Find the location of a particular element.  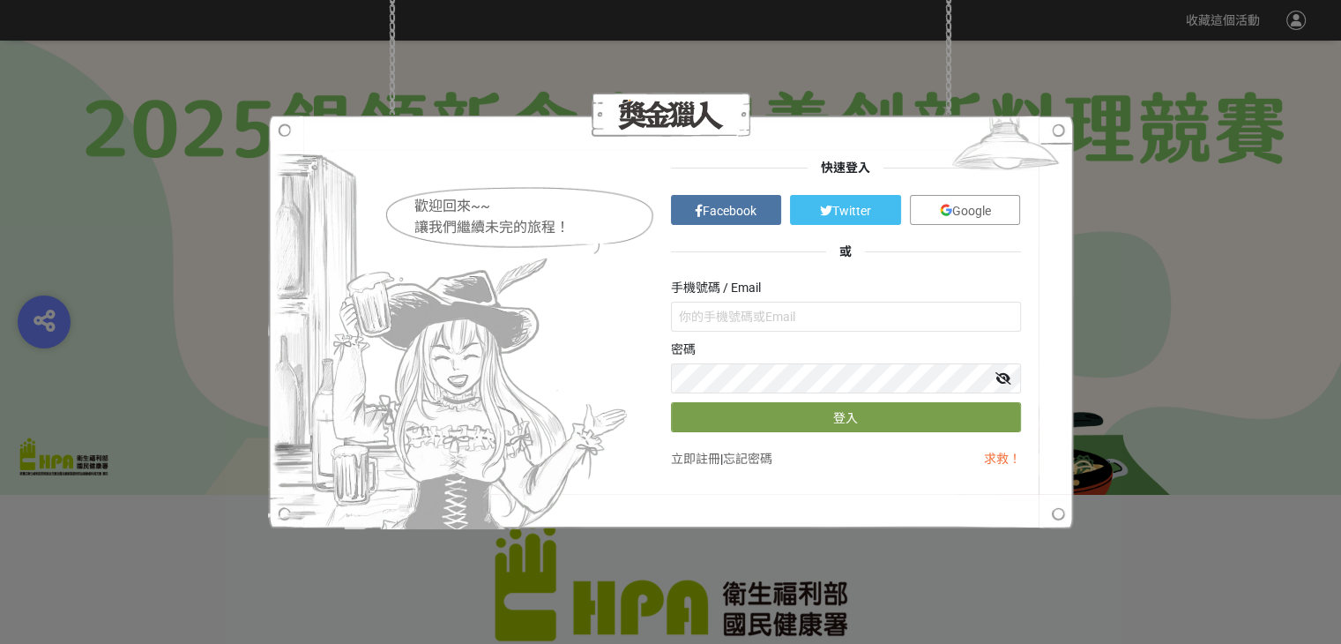

input: 你的手機號碼或Email is located at coordinates (846, 317).